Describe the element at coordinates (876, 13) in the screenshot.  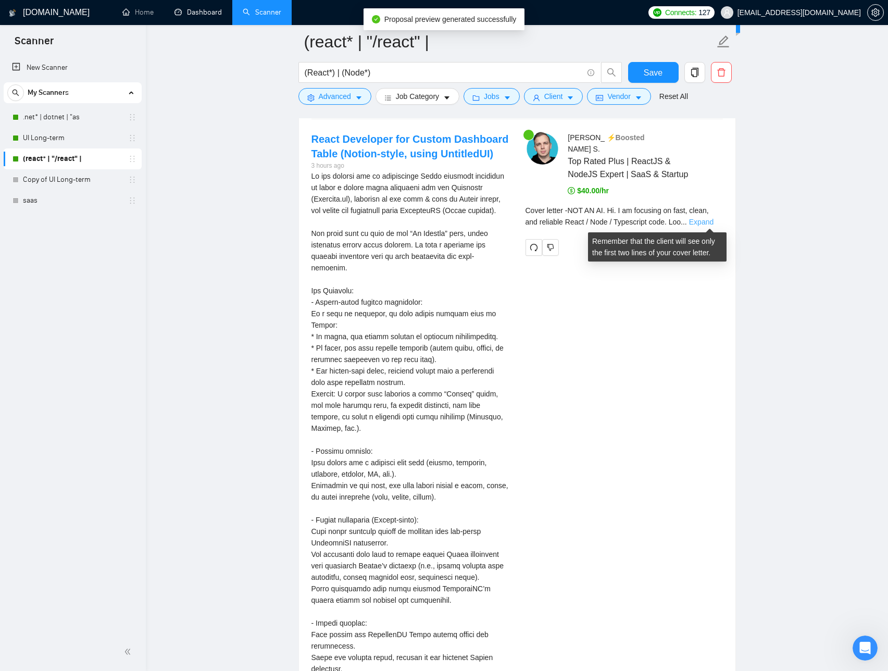
I see `a: setting` at that location.